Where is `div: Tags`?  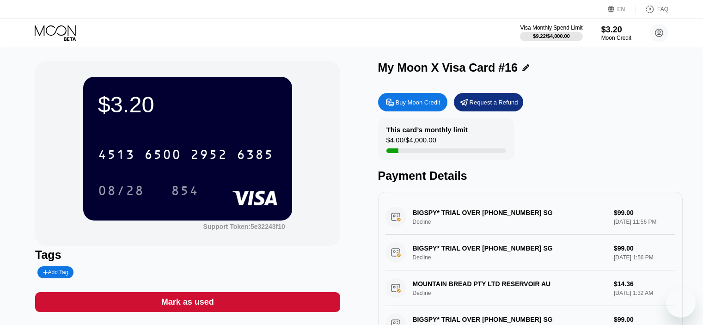 div: Tags is located at coordinates (187, 255).